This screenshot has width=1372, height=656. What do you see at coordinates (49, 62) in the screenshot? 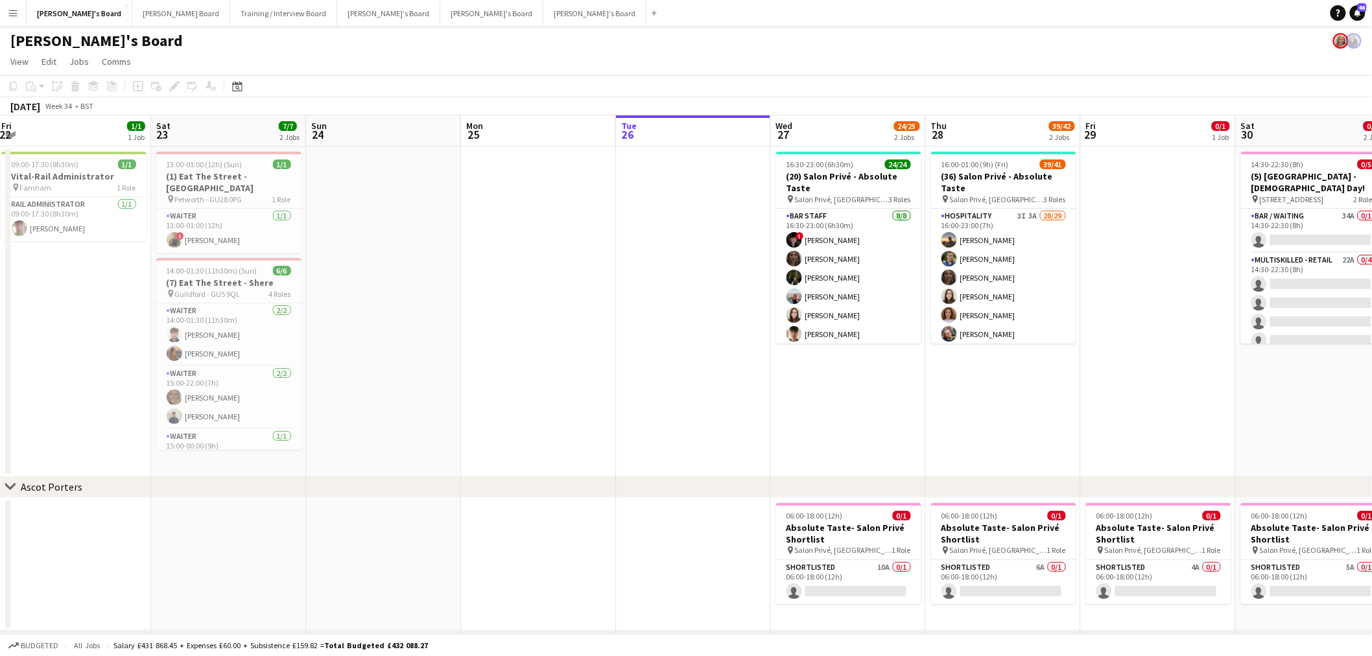
I see `a: Edit` at bounding box center [49, 62].